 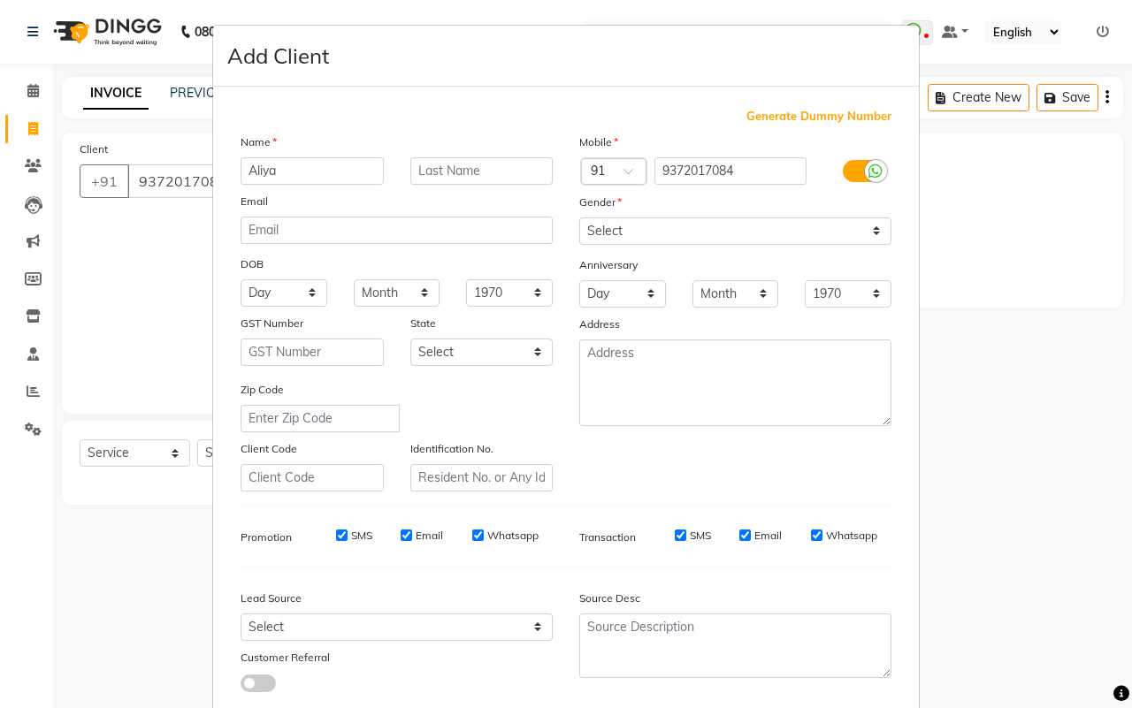 I want to click on label: Client Code, so click(x=269, y=449).